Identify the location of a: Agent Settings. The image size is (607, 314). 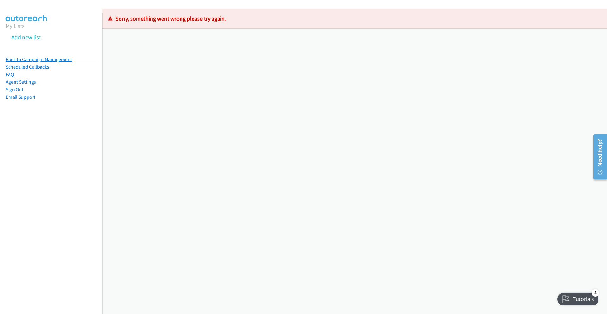
(21, 82).